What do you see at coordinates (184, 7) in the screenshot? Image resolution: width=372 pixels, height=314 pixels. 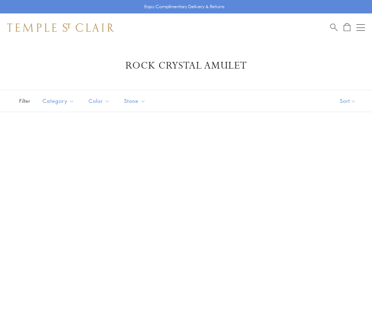 I see `p: Enjoy Complimentary Delivery & Returns` at bounding box center [184, 7].